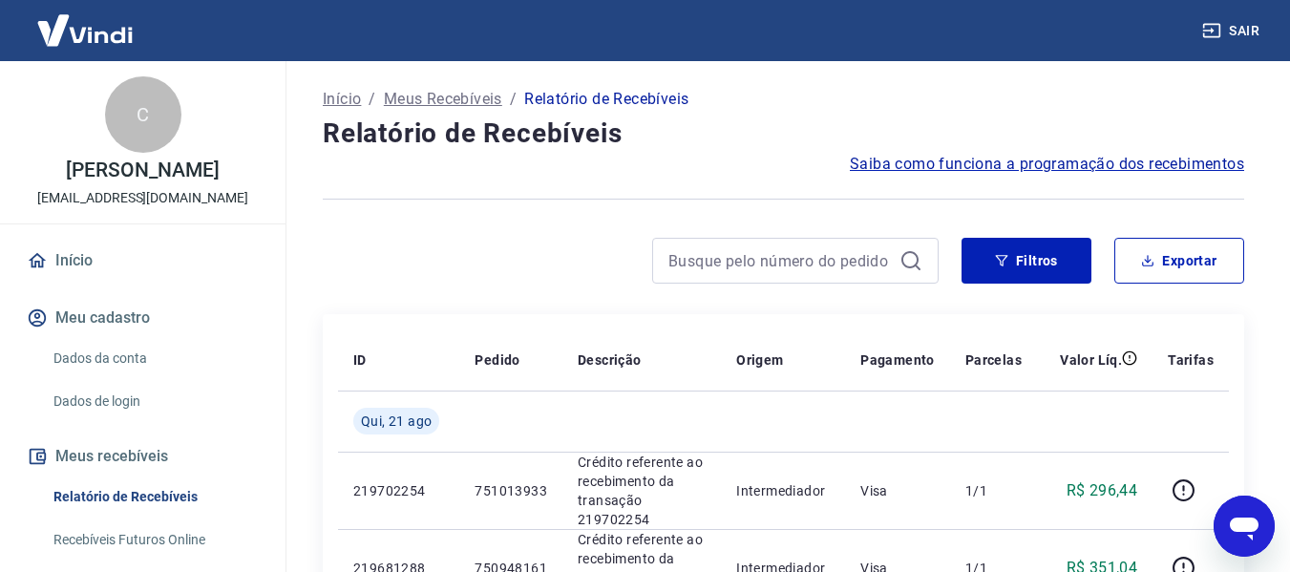 The image size is (1290, 572). I want to click on p: Relatório de Recebíveis, so click(606, 99).